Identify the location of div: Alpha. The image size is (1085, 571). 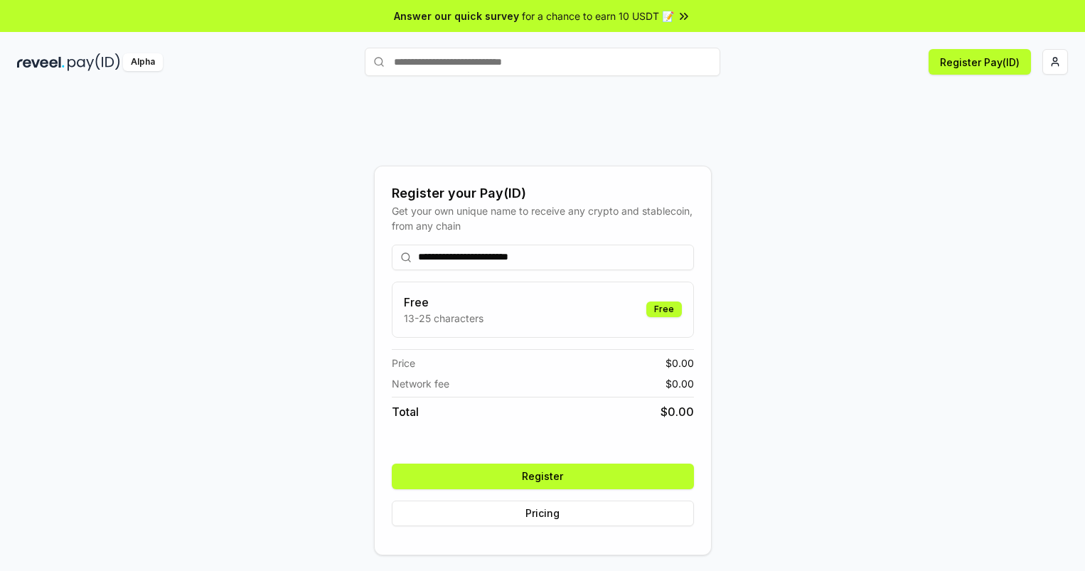
(143, 62).